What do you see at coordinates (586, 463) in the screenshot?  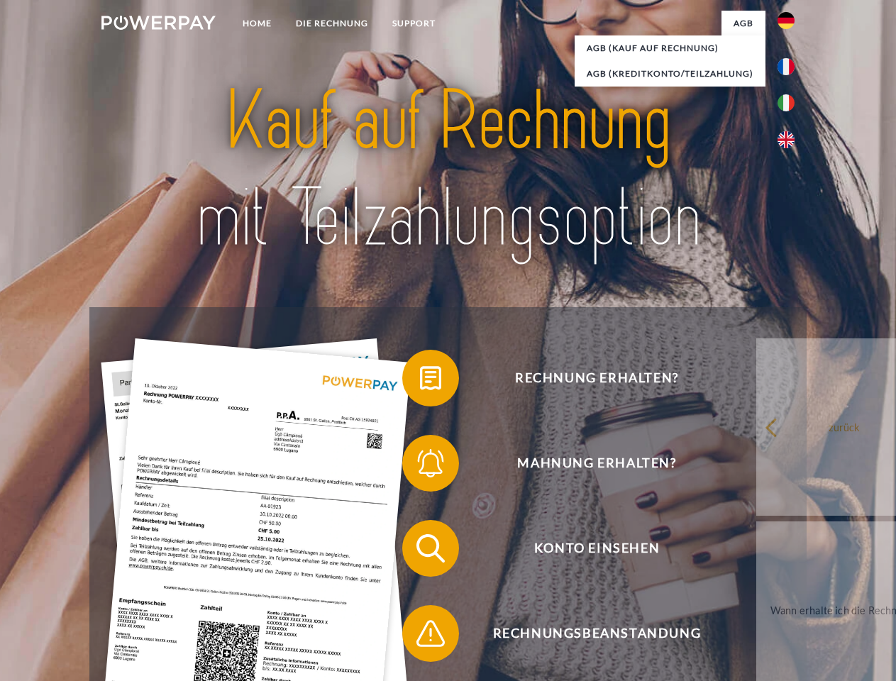 I see `a: Mahnung erhalten?` at bounding box center [586, 463].